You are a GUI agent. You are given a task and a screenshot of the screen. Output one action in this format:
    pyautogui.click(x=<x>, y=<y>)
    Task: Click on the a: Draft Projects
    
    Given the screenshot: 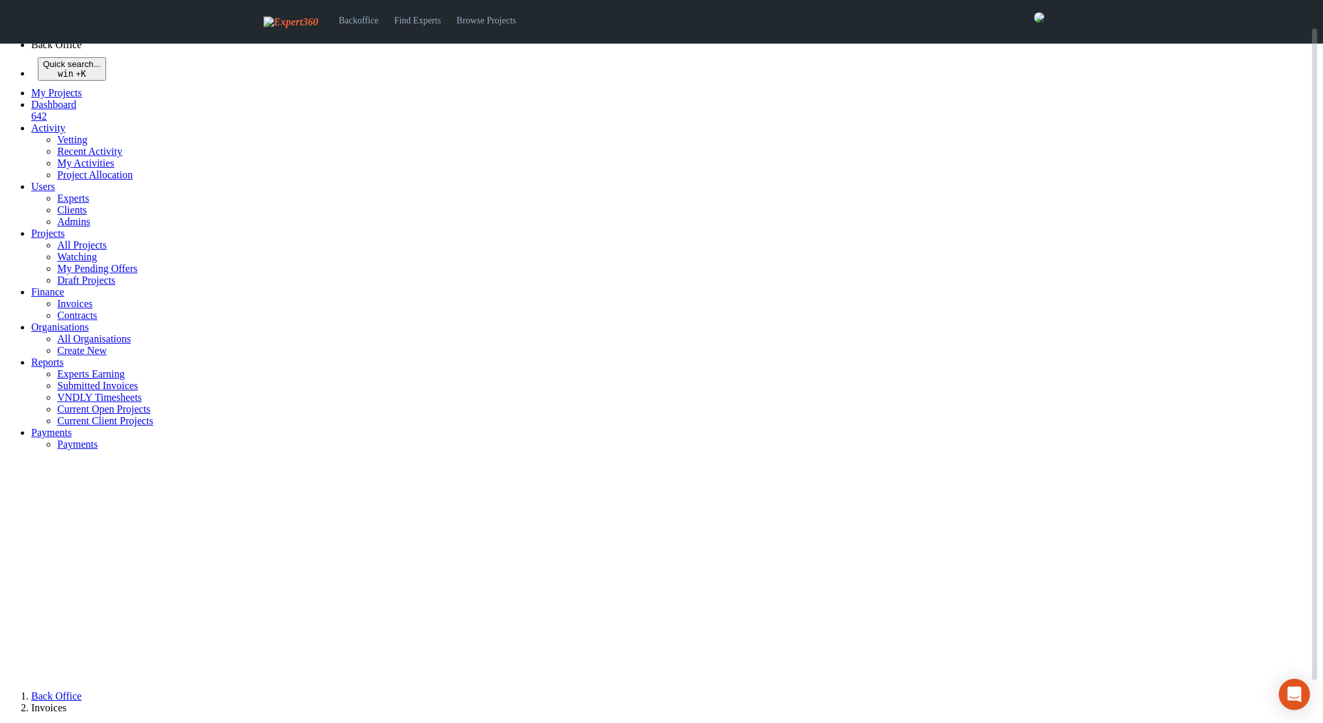 What is the action you would take?
    pyautogui.click(x=86, y=280)
    